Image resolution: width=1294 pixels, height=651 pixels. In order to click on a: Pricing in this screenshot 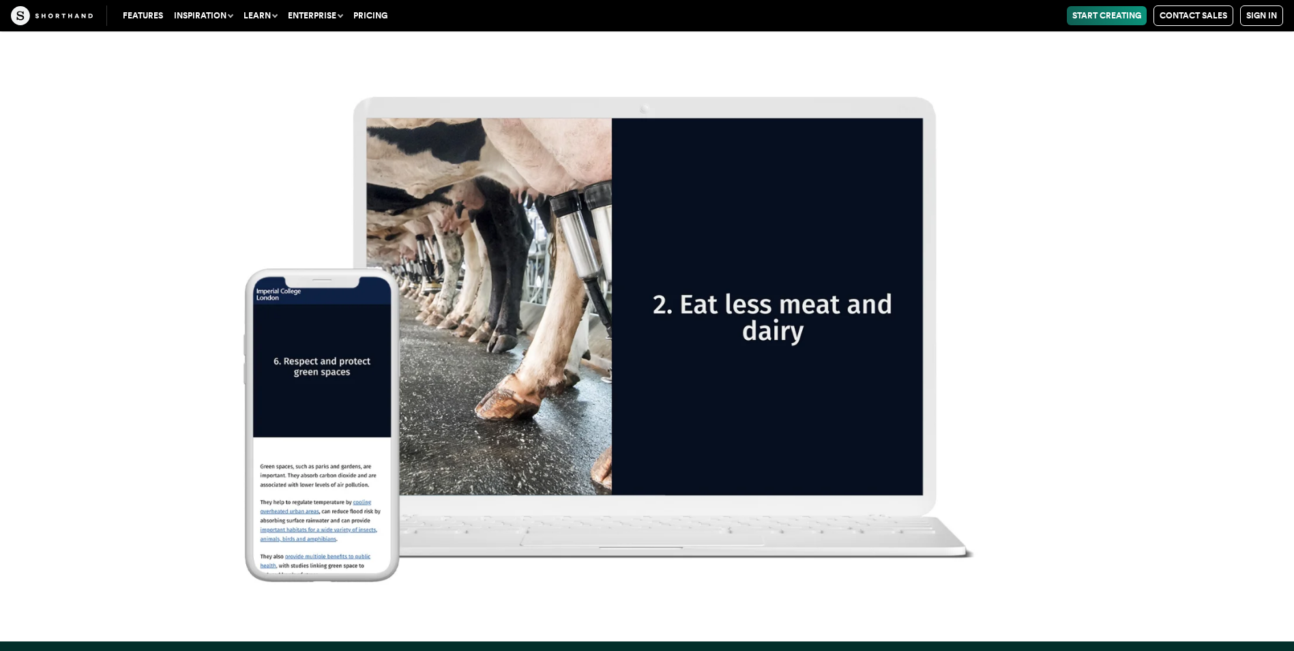, I will do `click(370, 16)`.